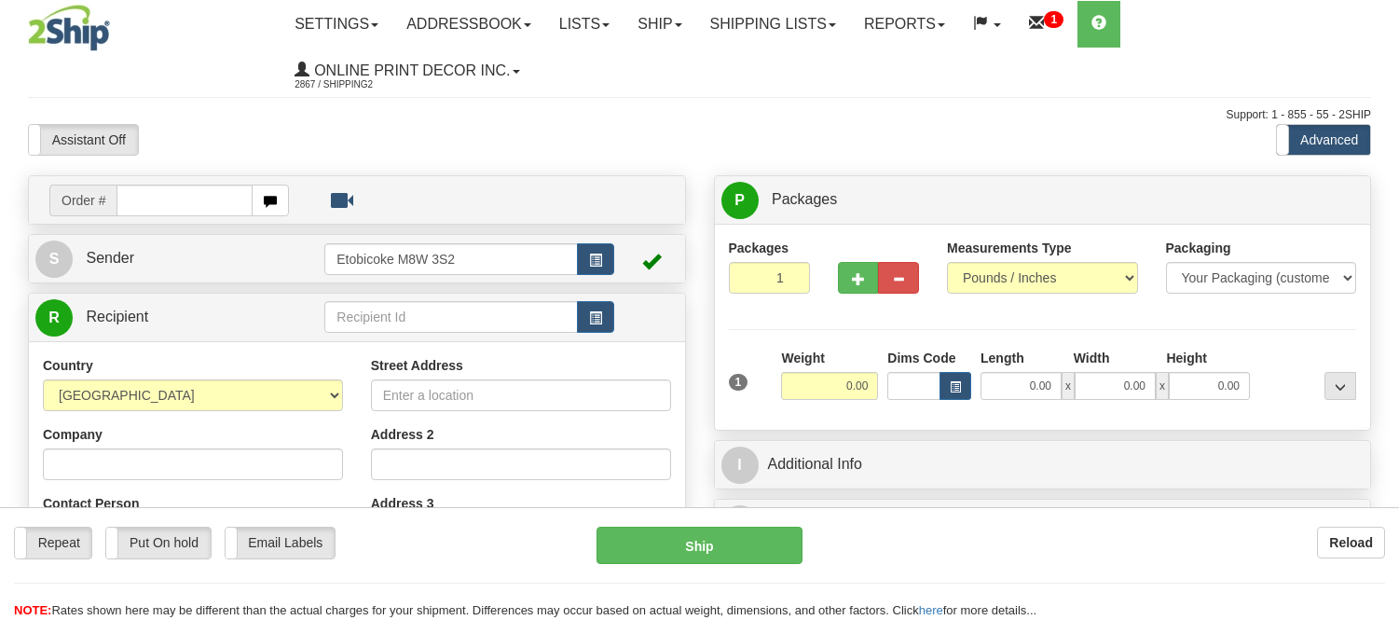 The width and height of the screenshot is (1399, 620). What do you see at coordinates (1043, 523) in the screenshot?
I see `a: $Rates` at bounding box center [1043, 523].